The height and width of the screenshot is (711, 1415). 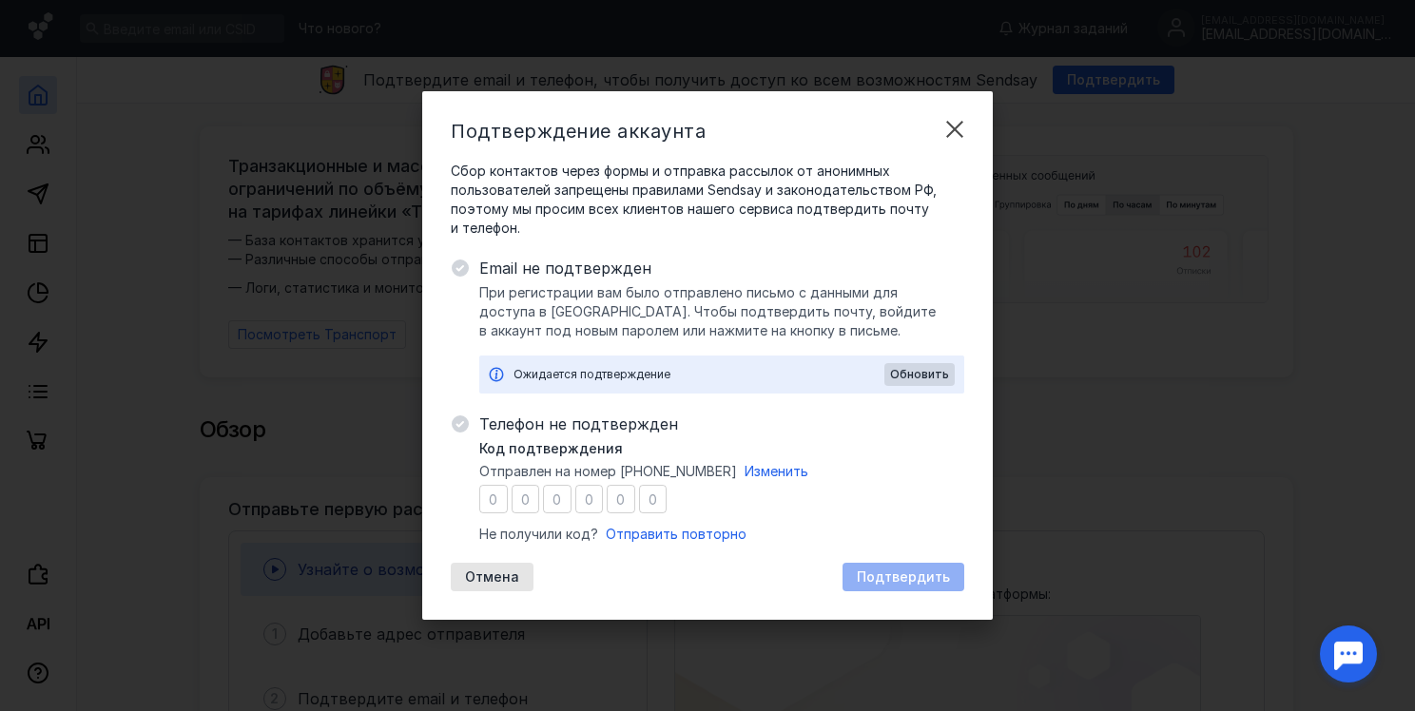 What do you see at coordinates (722, 424) in the screenshot?
I see `span: Телефон не подтвержден` at bounding box center [722, 424].